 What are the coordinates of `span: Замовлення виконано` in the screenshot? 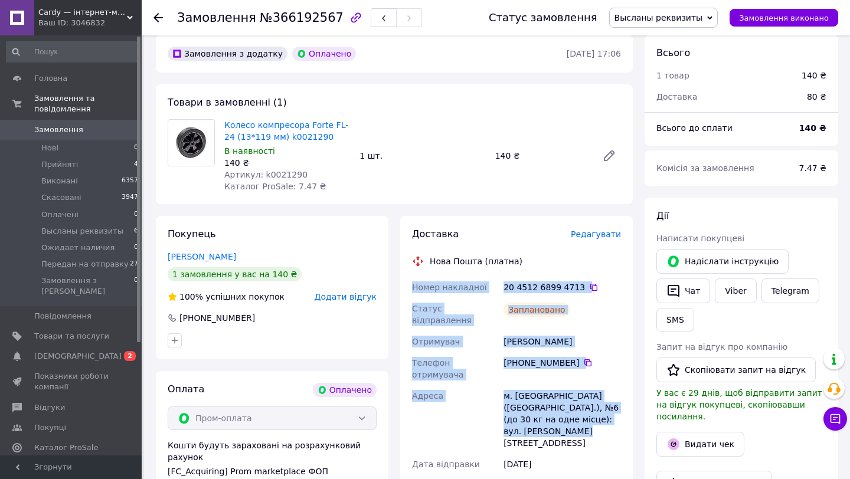 It's located at (783, 18).